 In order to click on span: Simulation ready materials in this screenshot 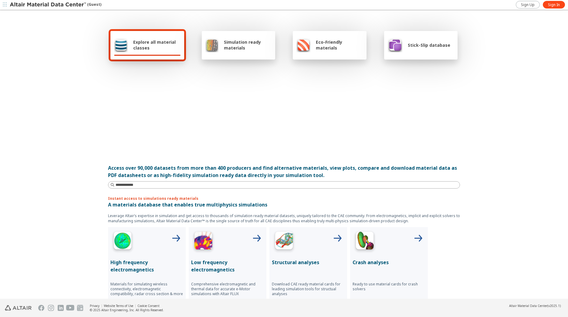, I will do `click(248, 45)`.